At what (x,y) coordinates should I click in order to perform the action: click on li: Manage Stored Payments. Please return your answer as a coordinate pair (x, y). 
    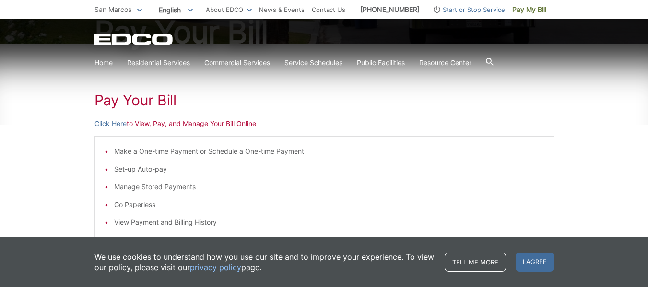
    Looking at the image, I should click on (329, 187).